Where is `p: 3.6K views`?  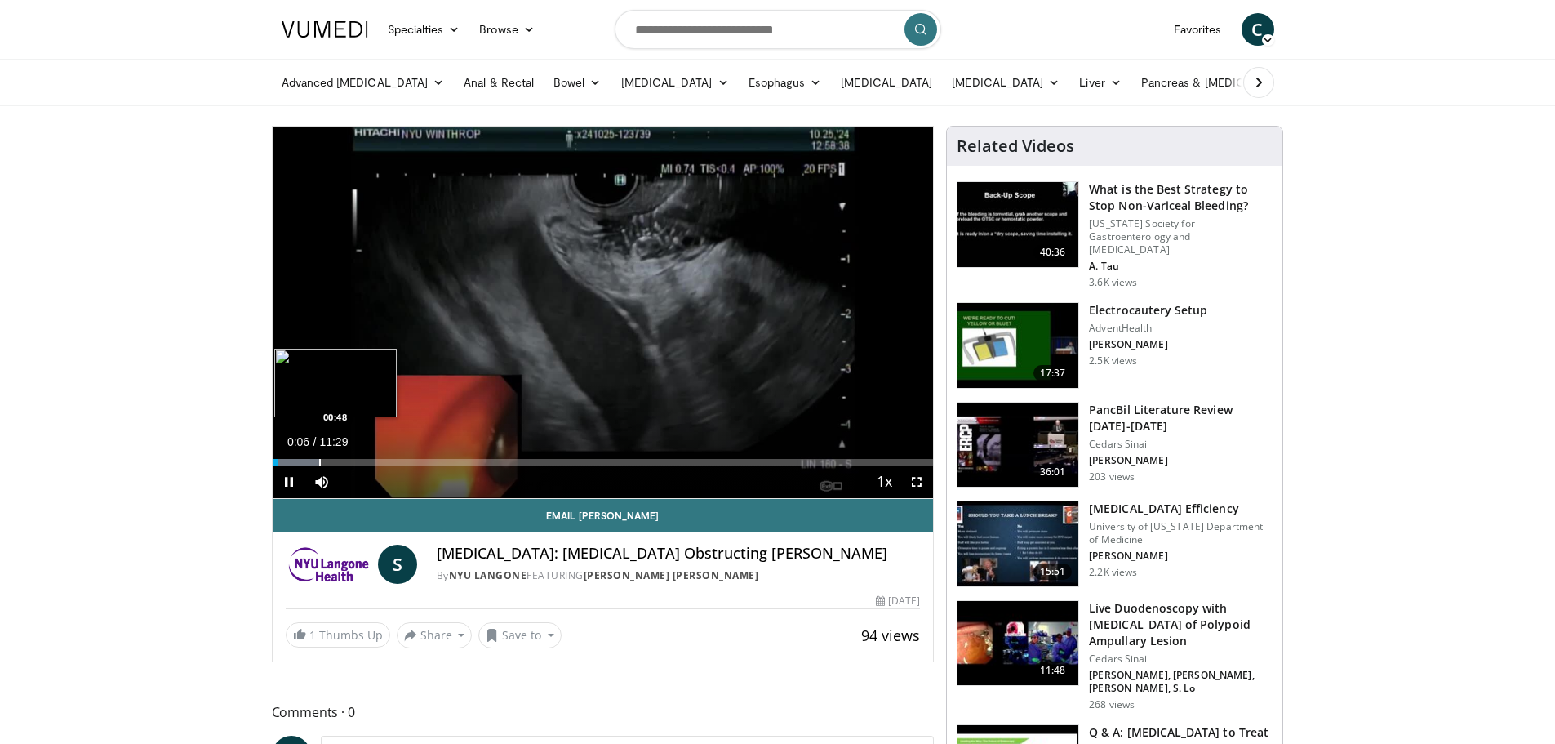
p: 3.6K views is located at coordinates (1113, 283).